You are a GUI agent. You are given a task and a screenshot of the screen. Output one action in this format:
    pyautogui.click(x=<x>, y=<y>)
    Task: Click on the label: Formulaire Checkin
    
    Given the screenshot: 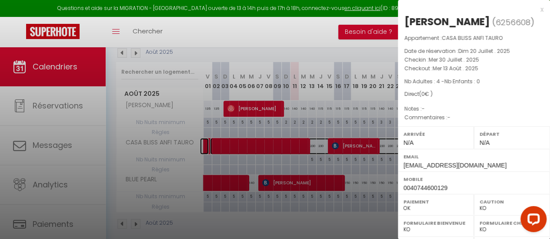 What is the action you would take?
    pyautogui.click(x=511, y=223)
    